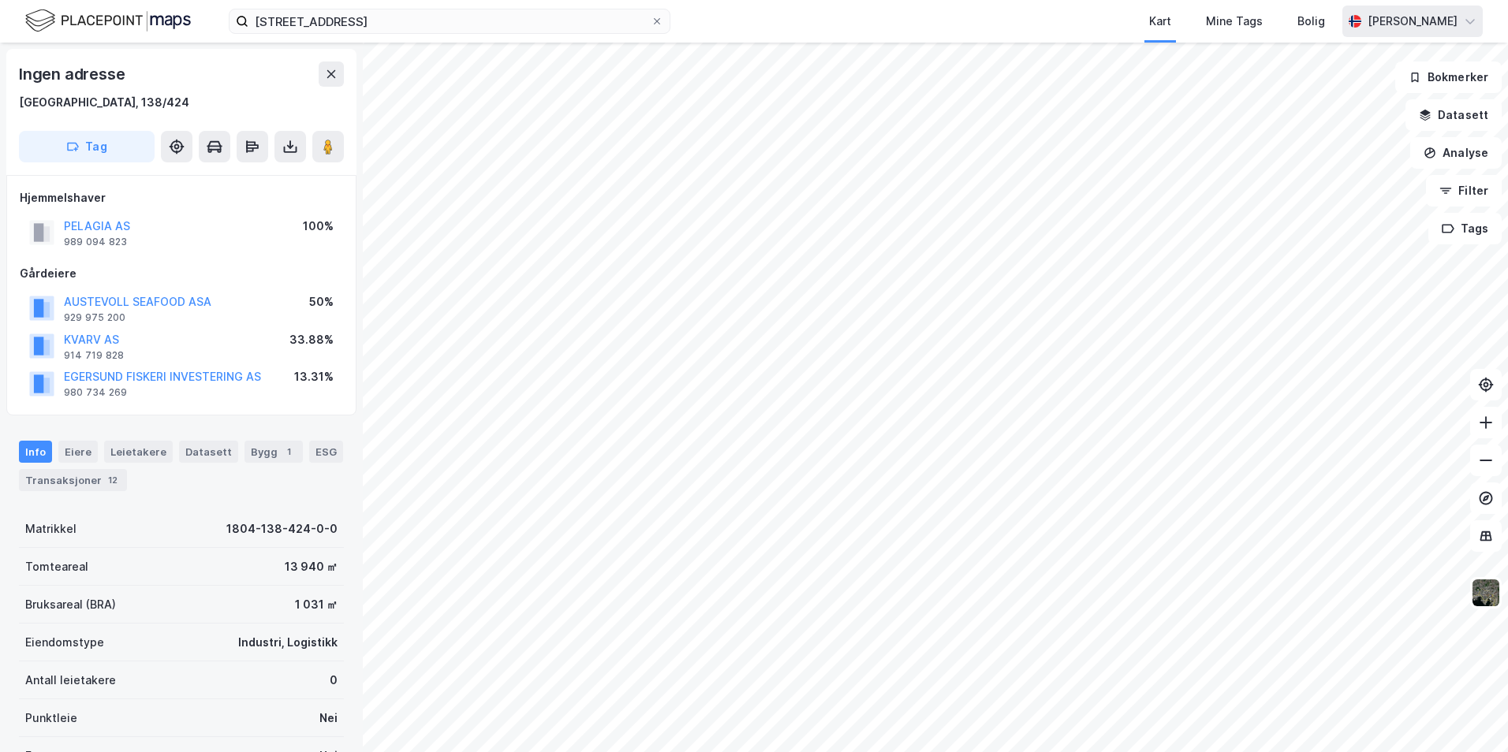  Describe the element at coordinates (1160, 21) in the screenshot. I see `div: Kart` at that location.